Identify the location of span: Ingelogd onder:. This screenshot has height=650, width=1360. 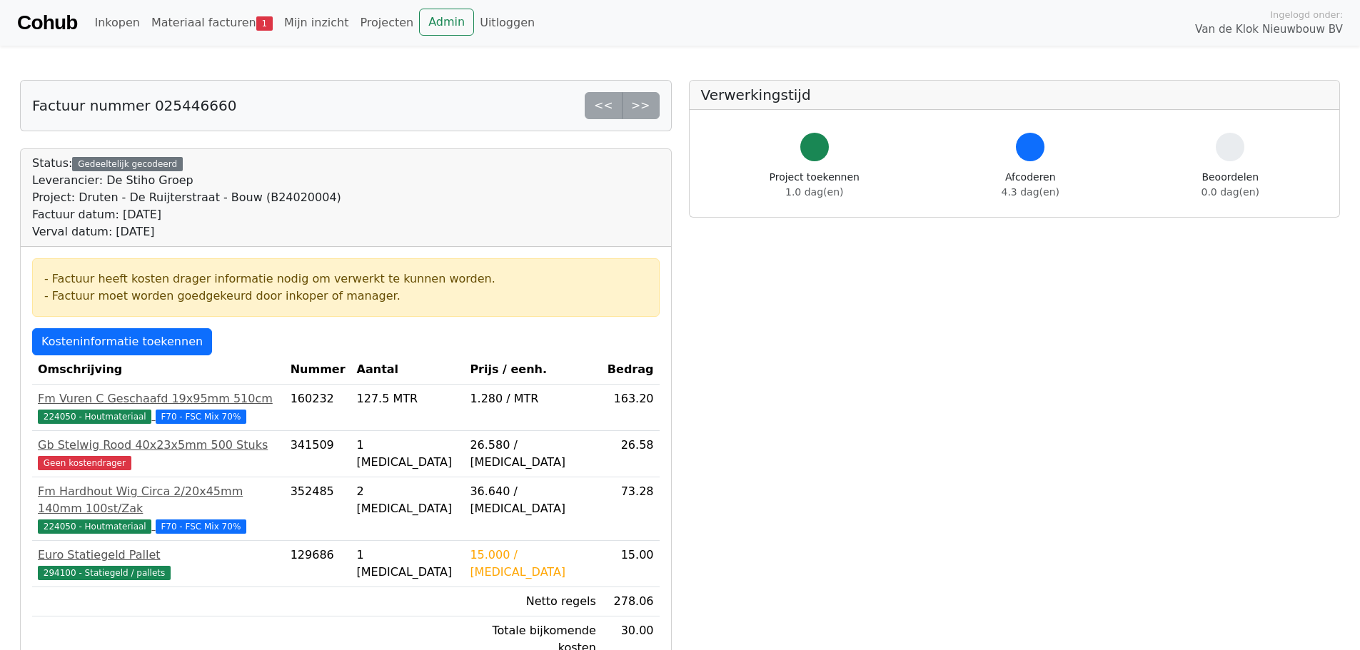
(1307, 14).